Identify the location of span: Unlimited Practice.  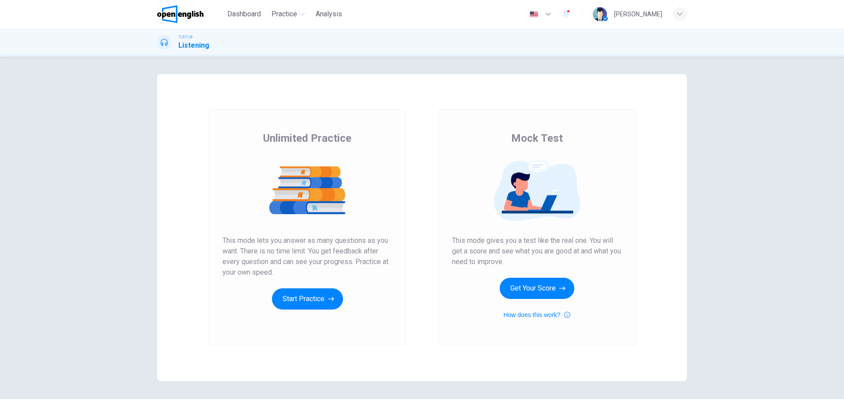
(307, 138).